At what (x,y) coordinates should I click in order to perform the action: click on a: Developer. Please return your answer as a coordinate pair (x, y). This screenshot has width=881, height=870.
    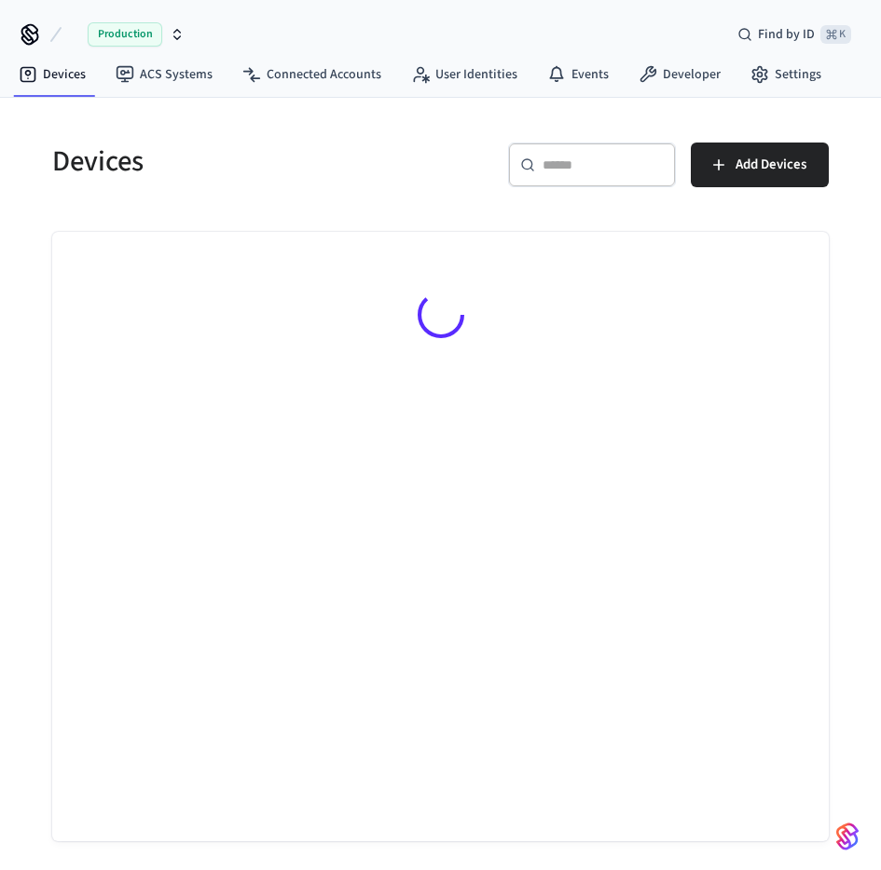
    Looking at the image, I should click on (679, 75).